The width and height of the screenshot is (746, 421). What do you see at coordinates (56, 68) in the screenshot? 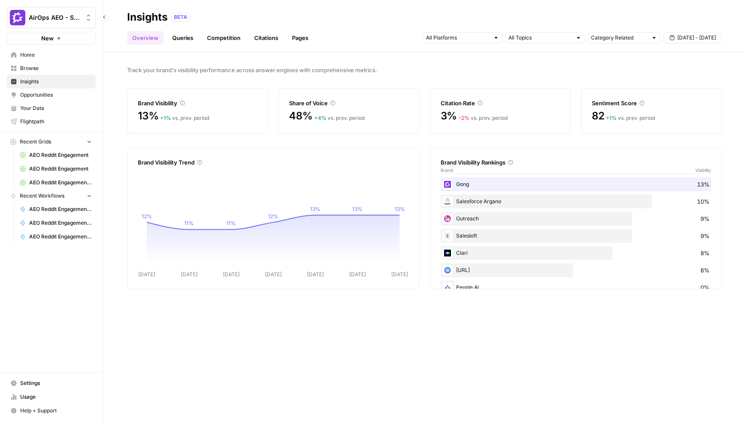
I see `span: Browse` at bounding box center [56, 68].